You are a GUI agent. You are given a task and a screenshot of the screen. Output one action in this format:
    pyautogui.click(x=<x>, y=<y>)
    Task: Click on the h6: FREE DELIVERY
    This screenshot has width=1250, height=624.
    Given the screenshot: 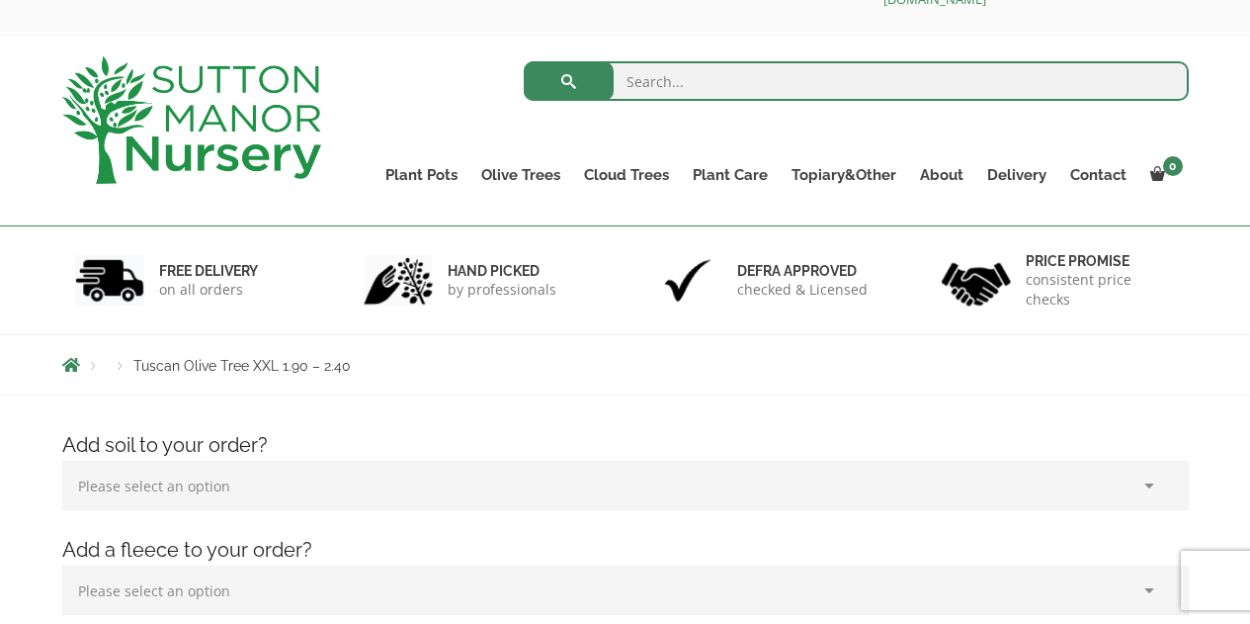 What is the action you would take?
    pyautogui.click(x=209, y=271)
    